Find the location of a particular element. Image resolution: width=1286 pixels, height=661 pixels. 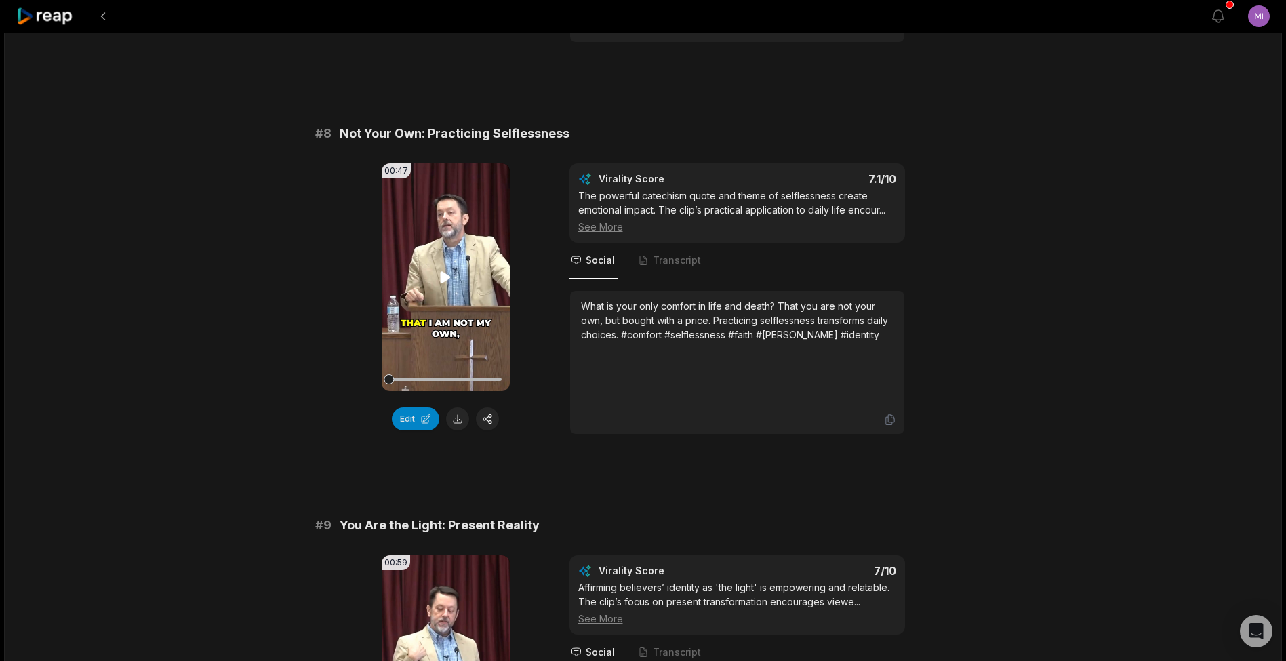

span: Not Your Own: Practicing Selflessness is located at coordinates (454, 134).